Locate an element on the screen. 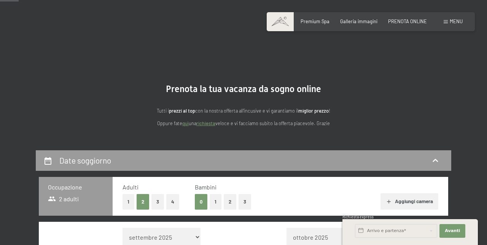 This screenshot has width=487, height=245. button: 4 is located at coordinates (173, 202).